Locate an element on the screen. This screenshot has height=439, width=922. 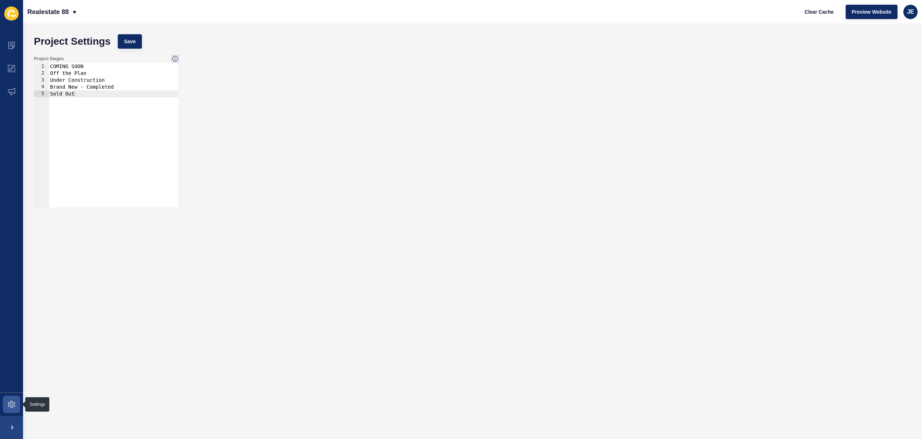
div: 4 is located at coordinates (41, 87).